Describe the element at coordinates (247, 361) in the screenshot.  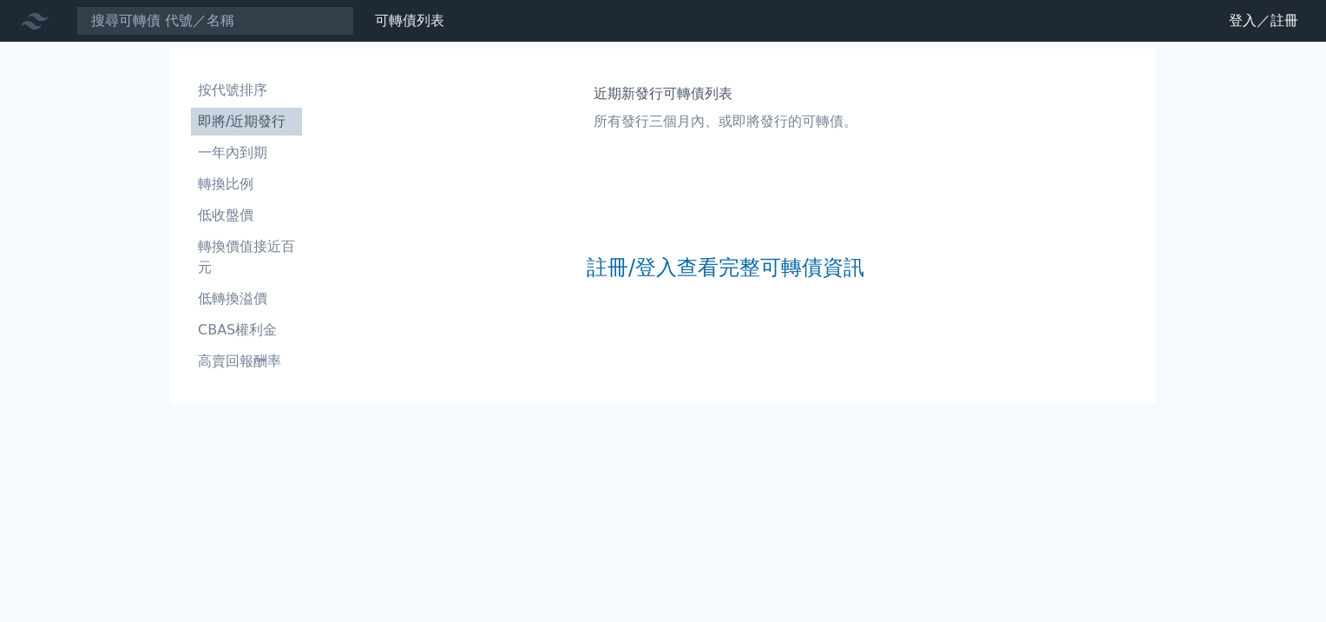
I see `li: 高賣回報酬率` at that location.